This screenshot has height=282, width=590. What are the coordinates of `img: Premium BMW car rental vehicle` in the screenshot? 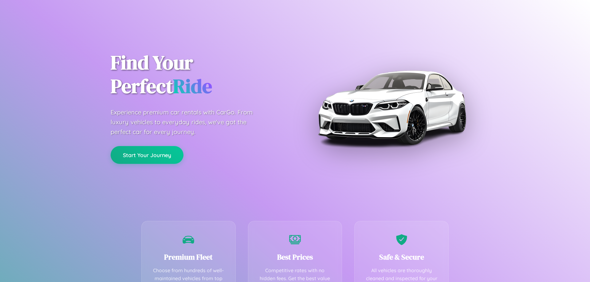 It's located at (392, 108).